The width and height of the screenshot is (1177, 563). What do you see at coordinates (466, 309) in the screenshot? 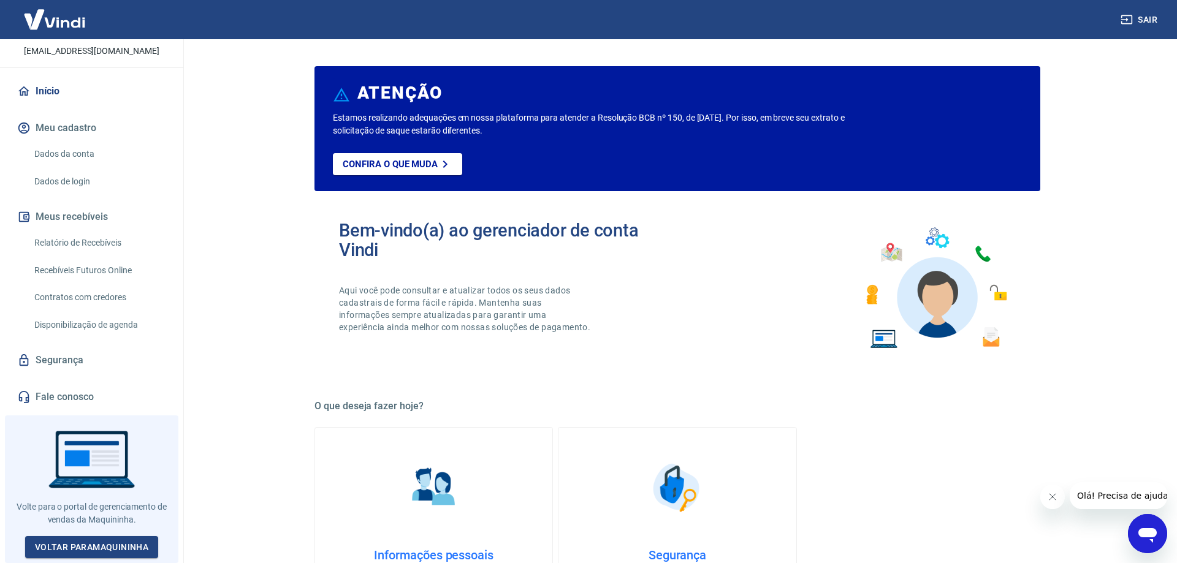
I see `p: Aqui você pode consultar e atualizar todos os seus dados cadastrais de forma fácil e rápida. Mant...` at bounding box center [466, 309].